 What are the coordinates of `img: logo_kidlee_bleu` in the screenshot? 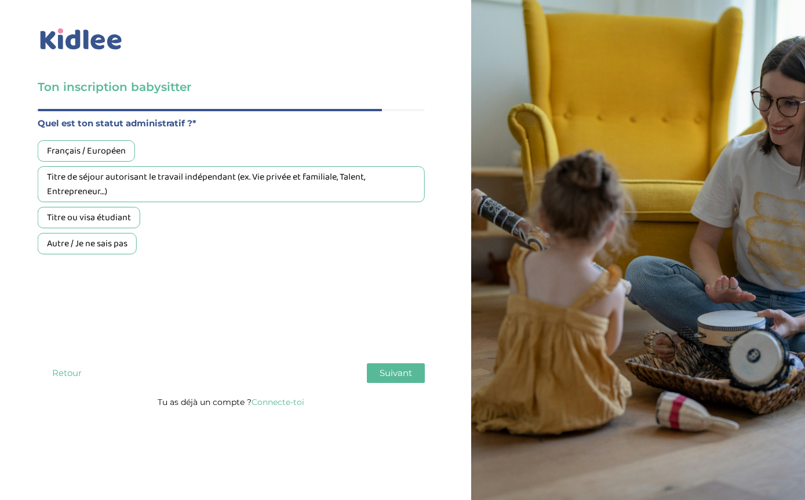 It's located at (81, 39).